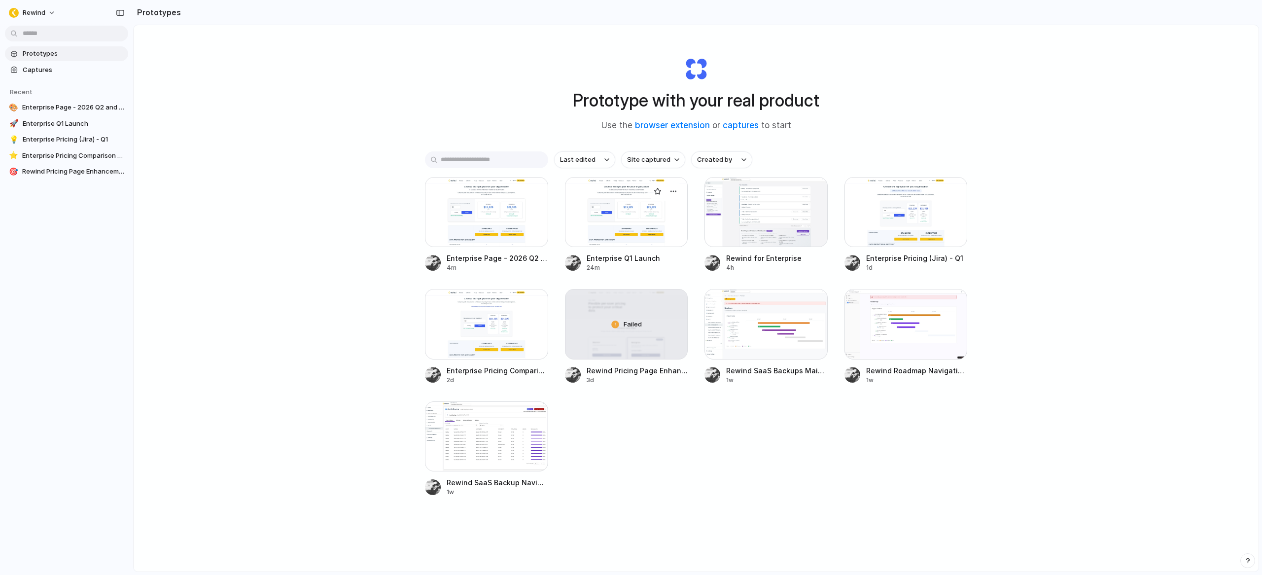 The width and height of the screenshot is (1262, 575). I want to click on span: Recent, so click(21, 92).